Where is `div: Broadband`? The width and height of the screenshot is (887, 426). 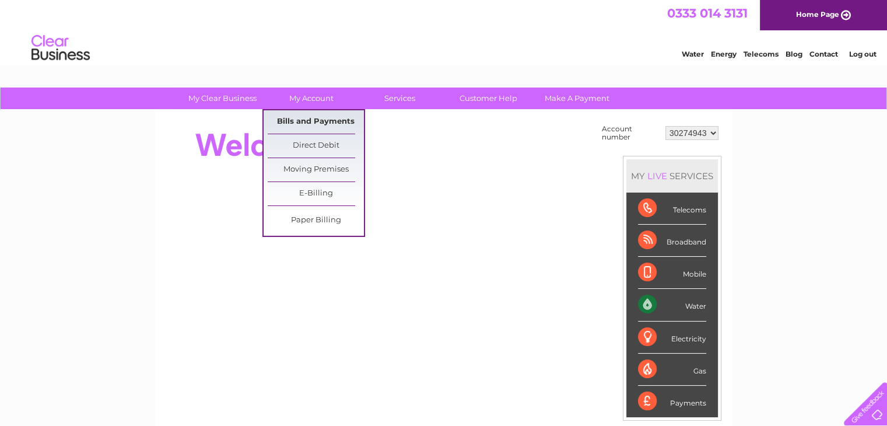 div: Broadband is located at coordinates (672, 240).